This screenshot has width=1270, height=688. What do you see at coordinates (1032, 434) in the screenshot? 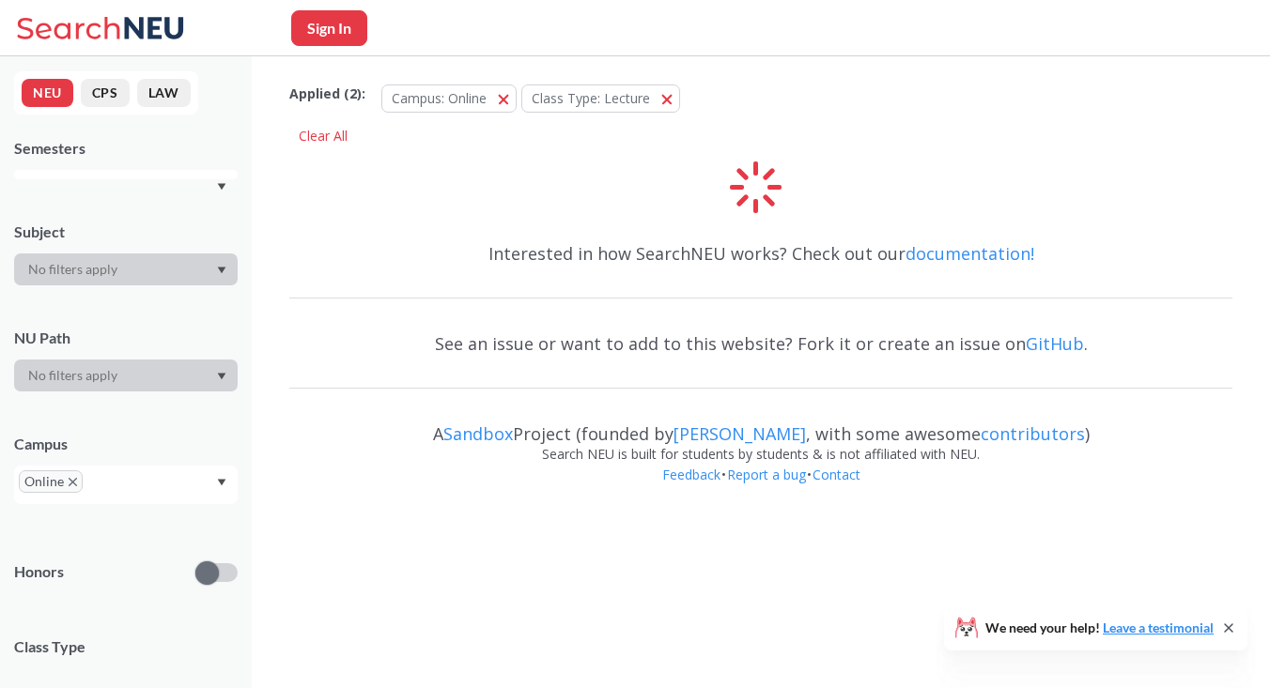
I see `a: contributors` at bounding box center [1032, 434].